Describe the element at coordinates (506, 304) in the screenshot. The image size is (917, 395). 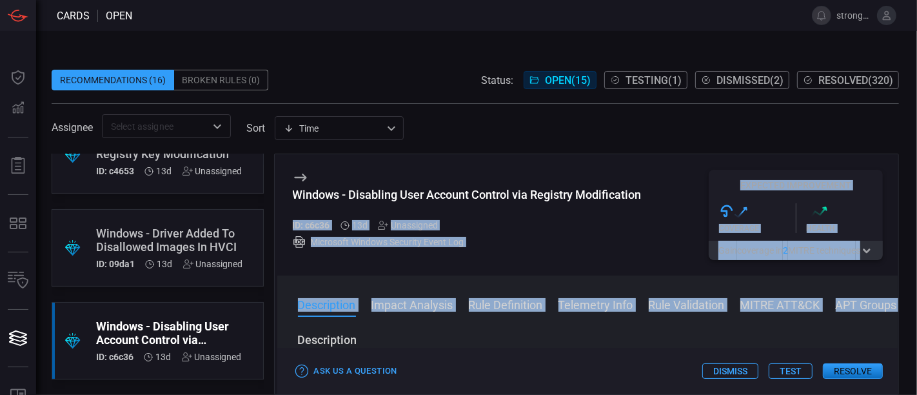
I see `button: Rule Definition` at that location.